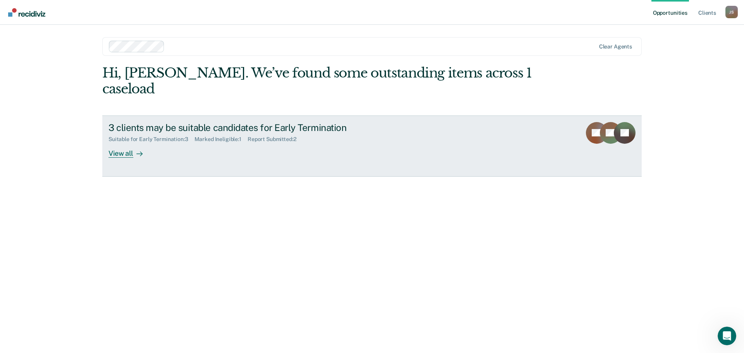 Image resolution: width=744 pixels, height=353 pixels. What do you see at coordinates (615, 47) in the screenshot?
I see `div: Clear agents` at bounding box center [615, 47].